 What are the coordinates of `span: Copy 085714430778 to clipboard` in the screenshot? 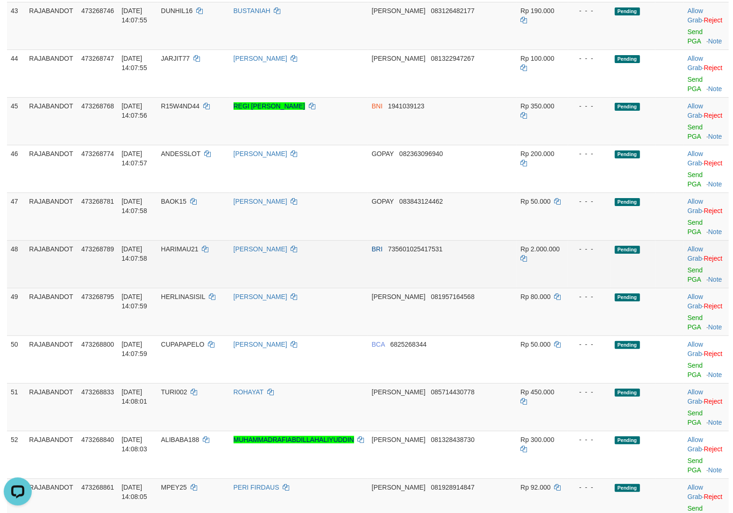 It's located at (452, 392).